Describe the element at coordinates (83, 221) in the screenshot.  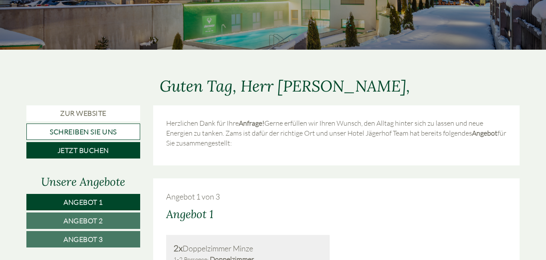
I see `span: Angebot 2` at that location.